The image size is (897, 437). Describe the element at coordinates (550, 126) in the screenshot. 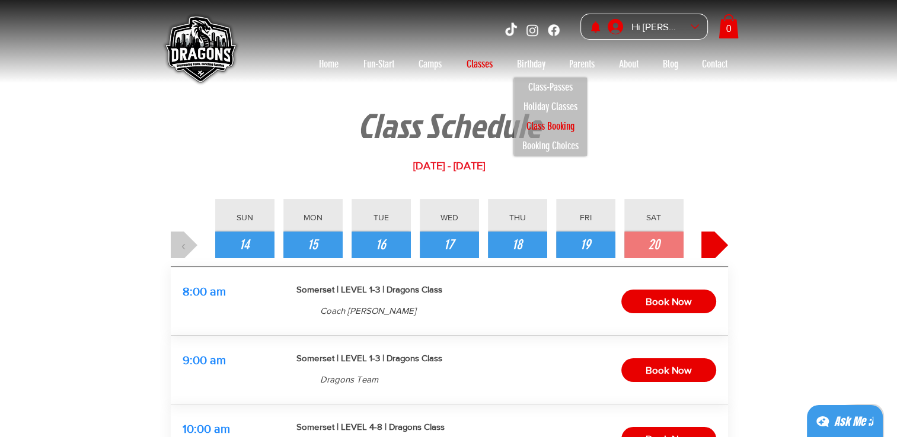

I see `a: Class Booking` at that location.